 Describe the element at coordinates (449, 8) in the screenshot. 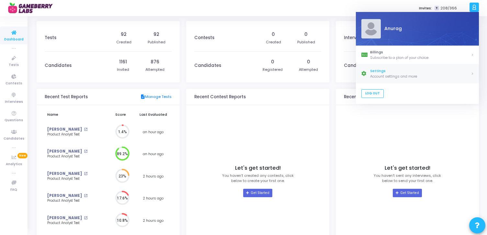

I see `span: 208/366` at that location.